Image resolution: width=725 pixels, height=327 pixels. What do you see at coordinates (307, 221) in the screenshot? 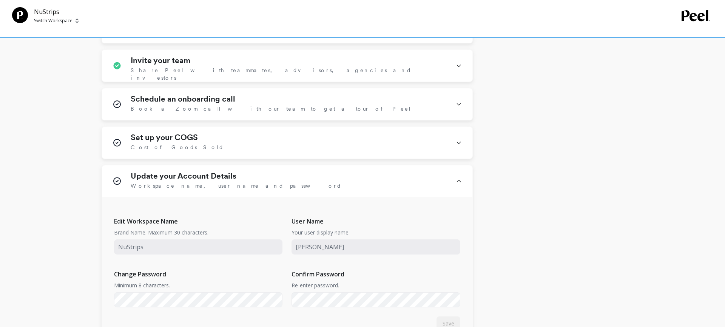
I see `p: User Name` at bounding box center [307, 221].